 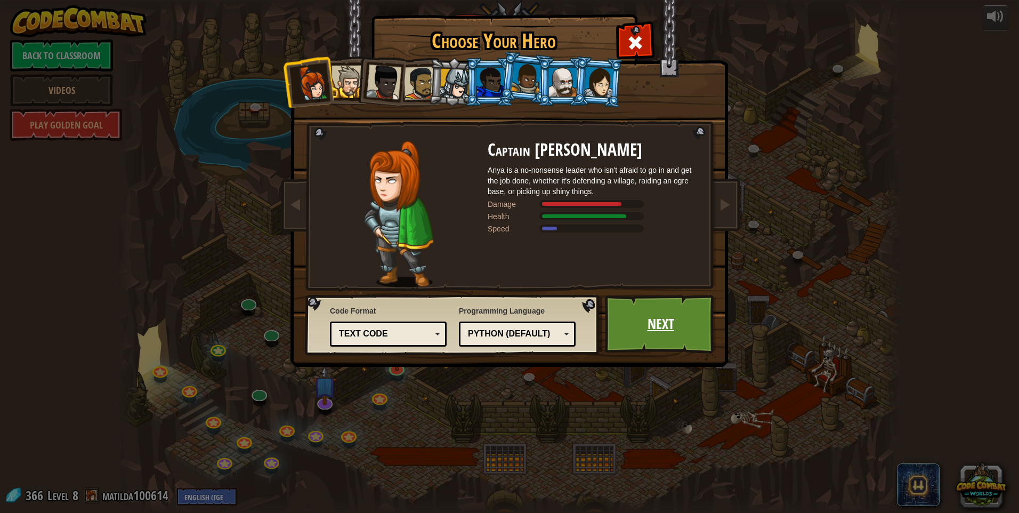 I want to click on li: Okar Stompfoot, so click(x=562, y=82).